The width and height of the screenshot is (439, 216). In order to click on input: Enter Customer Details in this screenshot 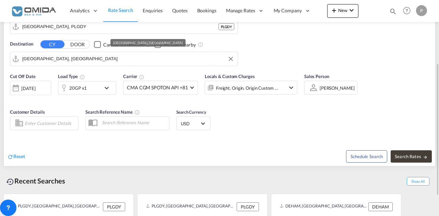, I will do `click(50, 123)`.